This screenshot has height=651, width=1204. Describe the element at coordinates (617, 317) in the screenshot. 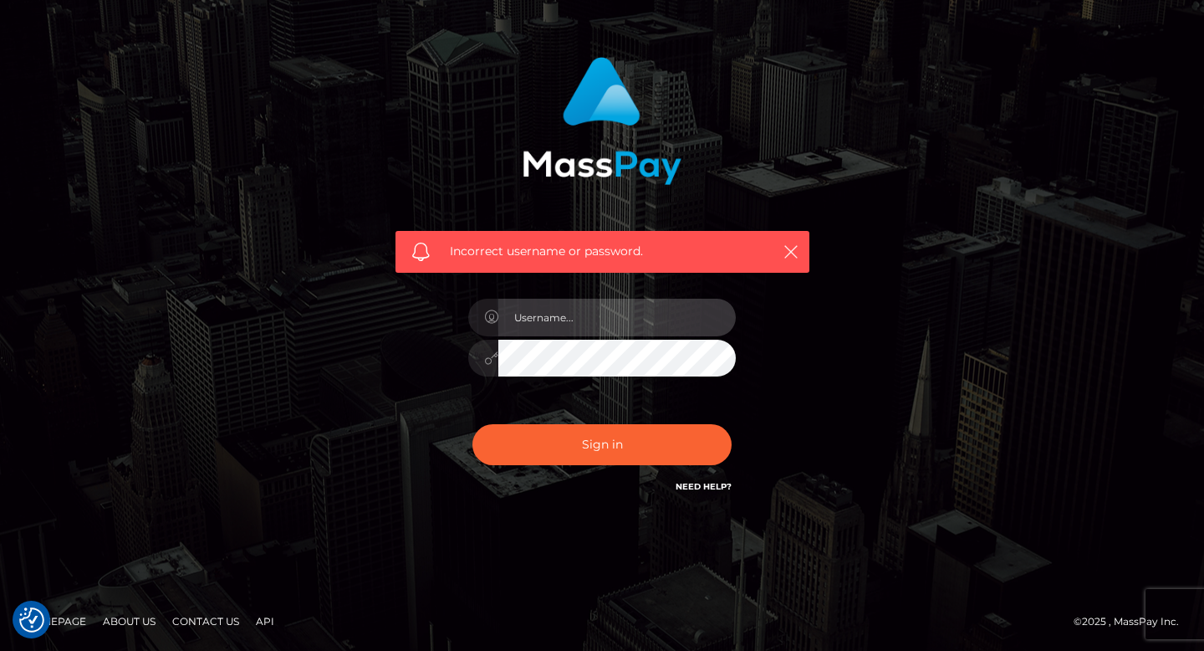

I see `input: Username...` at that location.